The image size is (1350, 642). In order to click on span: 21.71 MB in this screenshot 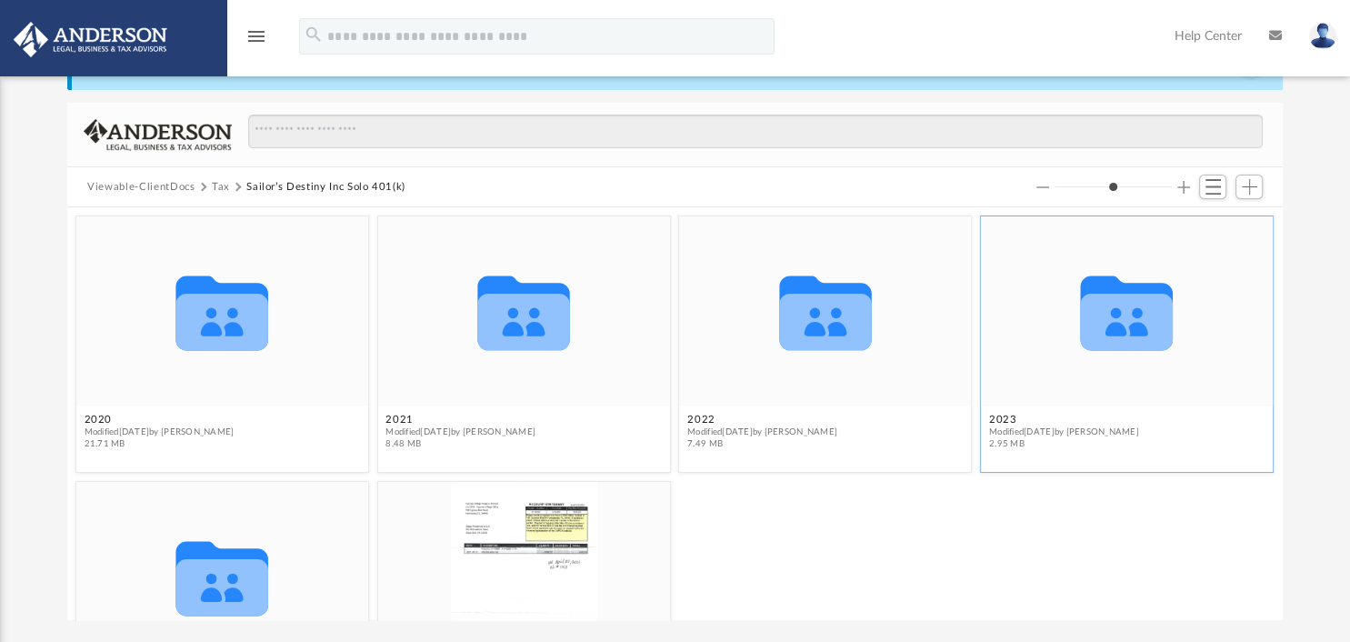, I will do `click(159, 444)`.